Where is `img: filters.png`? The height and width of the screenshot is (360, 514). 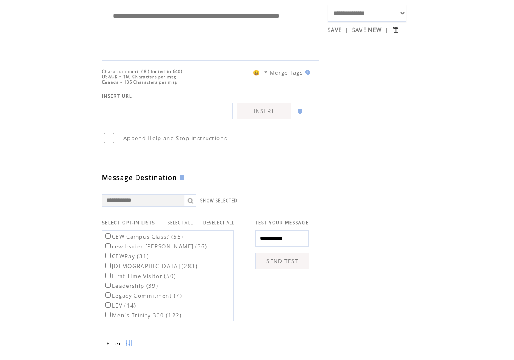
img: filters.png is located at coordinates (129, 343).